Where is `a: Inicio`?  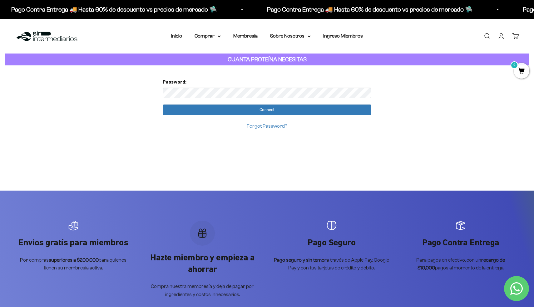
a: Inicio is located at coordinates (177, 36).